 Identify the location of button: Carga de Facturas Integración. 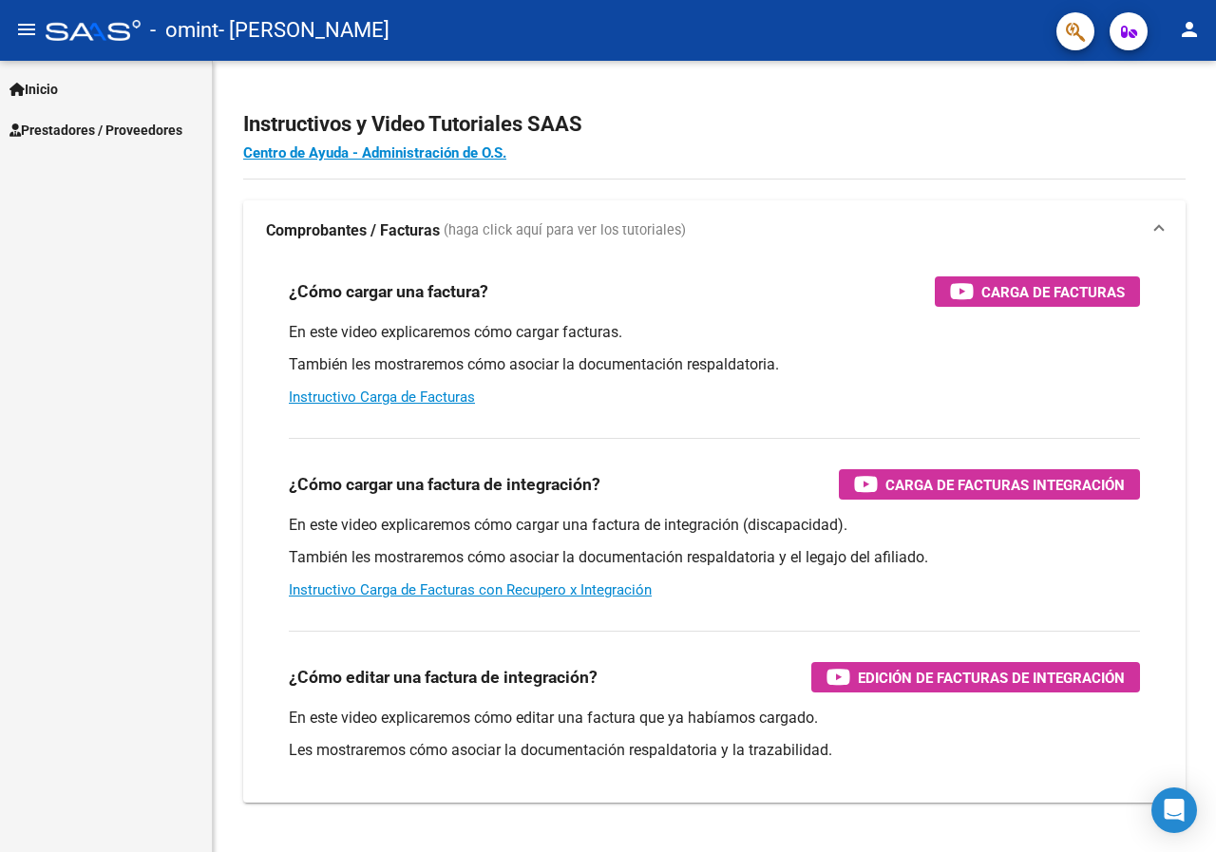
(989, 485).